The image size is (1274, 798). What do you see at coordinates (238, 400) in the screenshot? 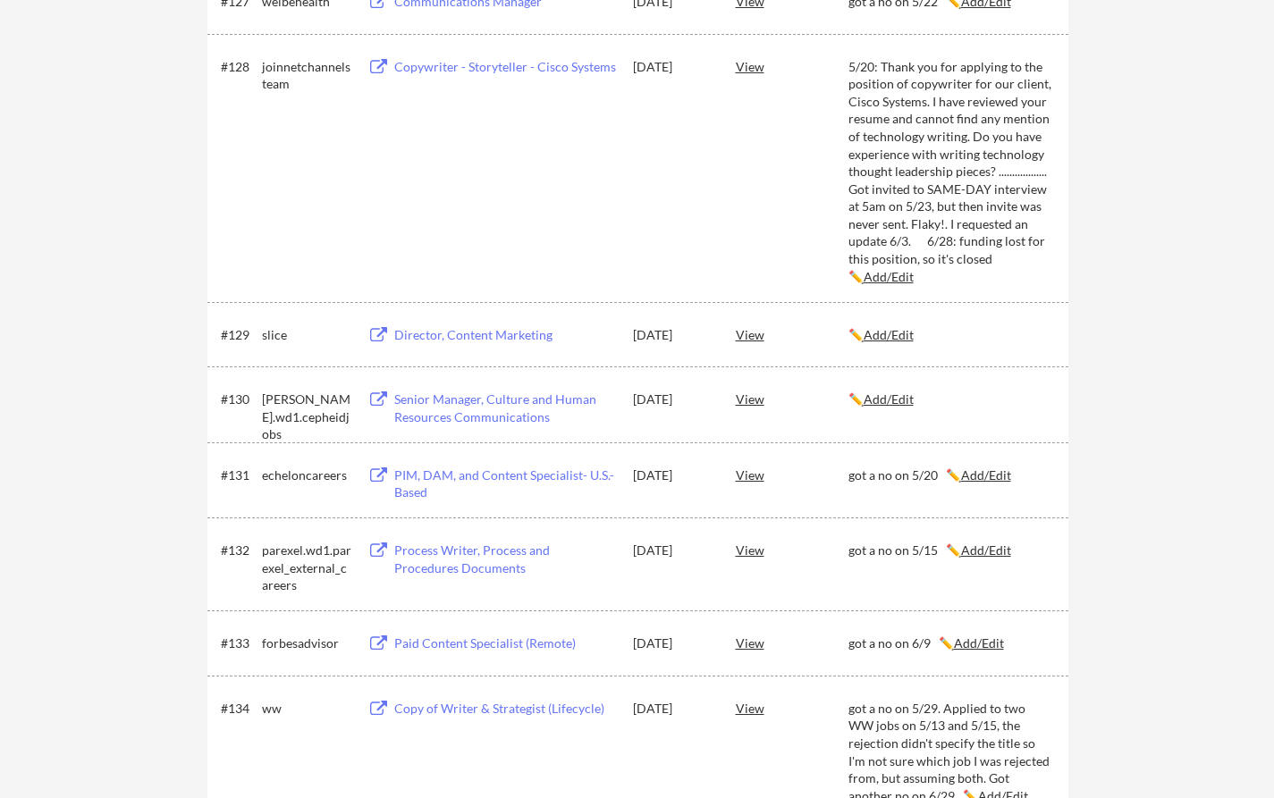
I see `div: #130` at bounding box center [238, 400].